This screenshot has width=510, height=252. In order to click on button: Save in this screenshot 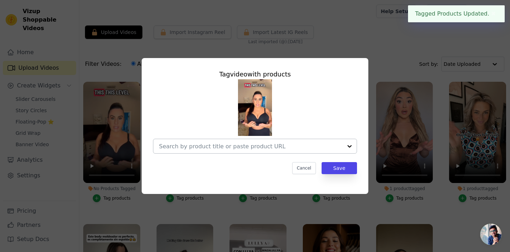, I will do `click(339, 168)`.